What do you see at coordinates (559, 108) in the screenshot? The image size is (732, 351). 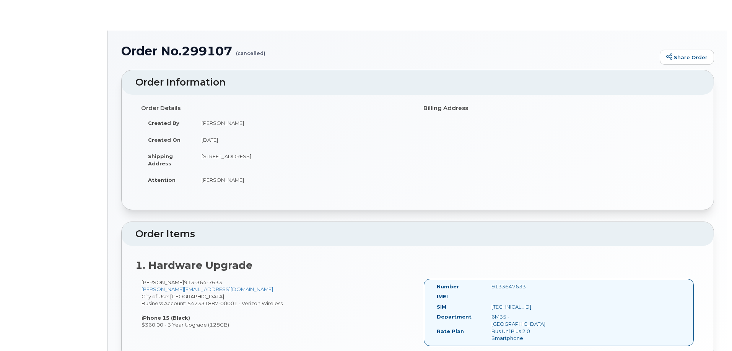 I see `h4: Billing Address` at bounding box center [559, 108].